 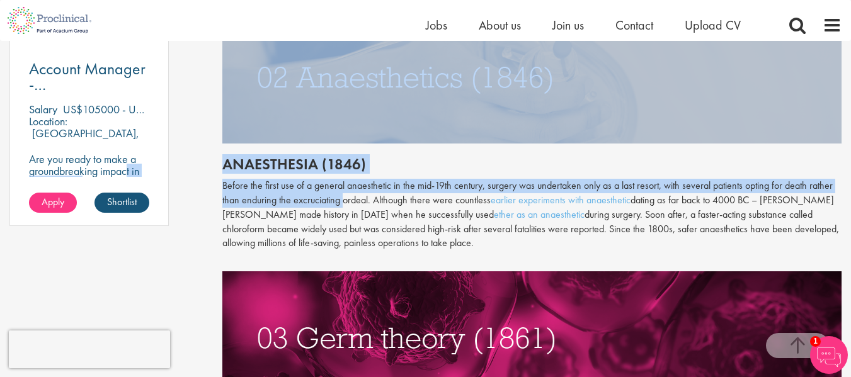 I want to click on span: Location:, so click(x=48, y=121).